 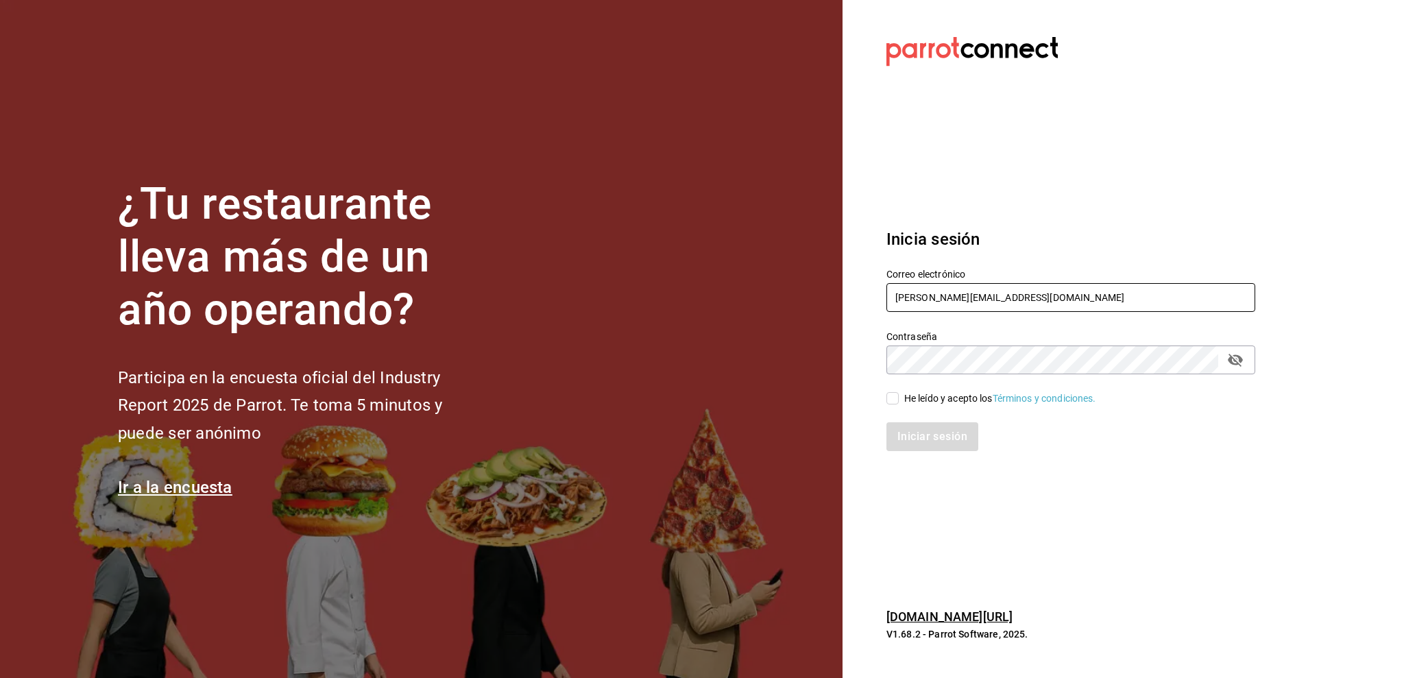 What do you see at coordinates (1000, 398) in the screenshot?
I see `div: He leído y acepto los` at bounding box center [1000, 398].